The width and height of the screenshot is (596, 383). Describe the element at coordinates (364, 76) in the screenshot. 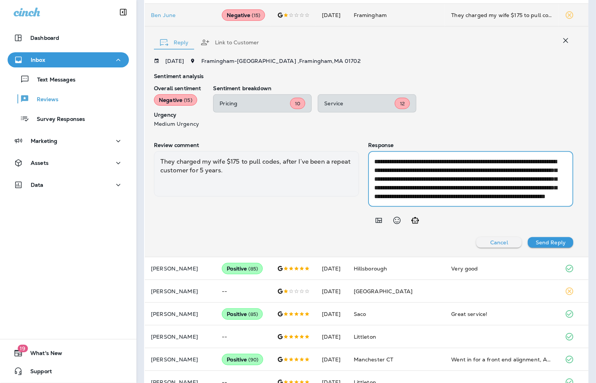

I see `p: Sentiment analysis` at that location.